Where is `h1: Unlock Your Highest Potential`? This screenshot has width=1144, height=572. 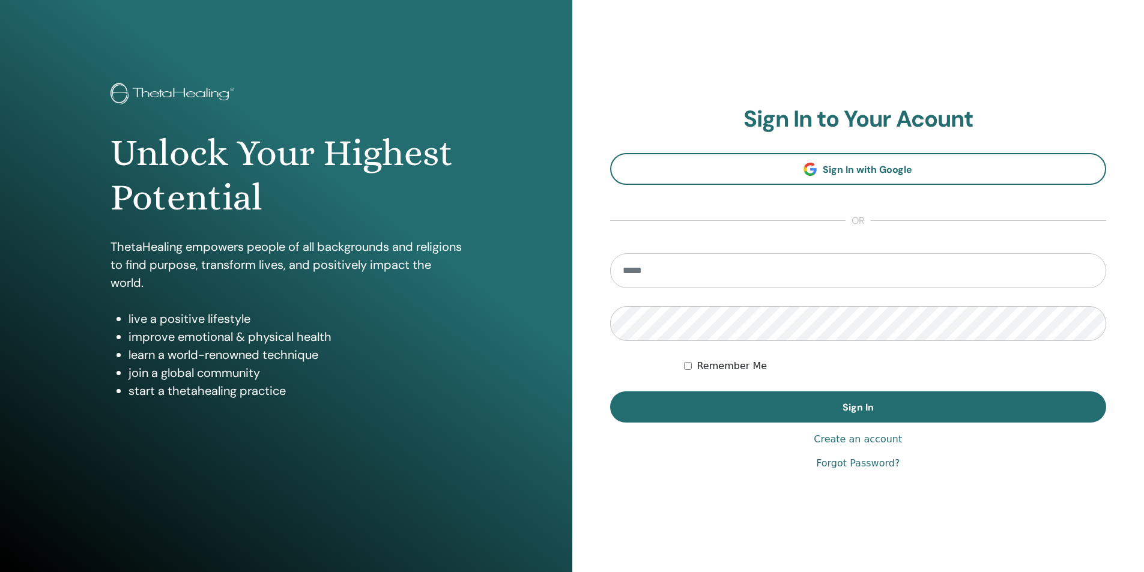
h1: Unlock Your Highest Potential is located at coordinates (286, 175).